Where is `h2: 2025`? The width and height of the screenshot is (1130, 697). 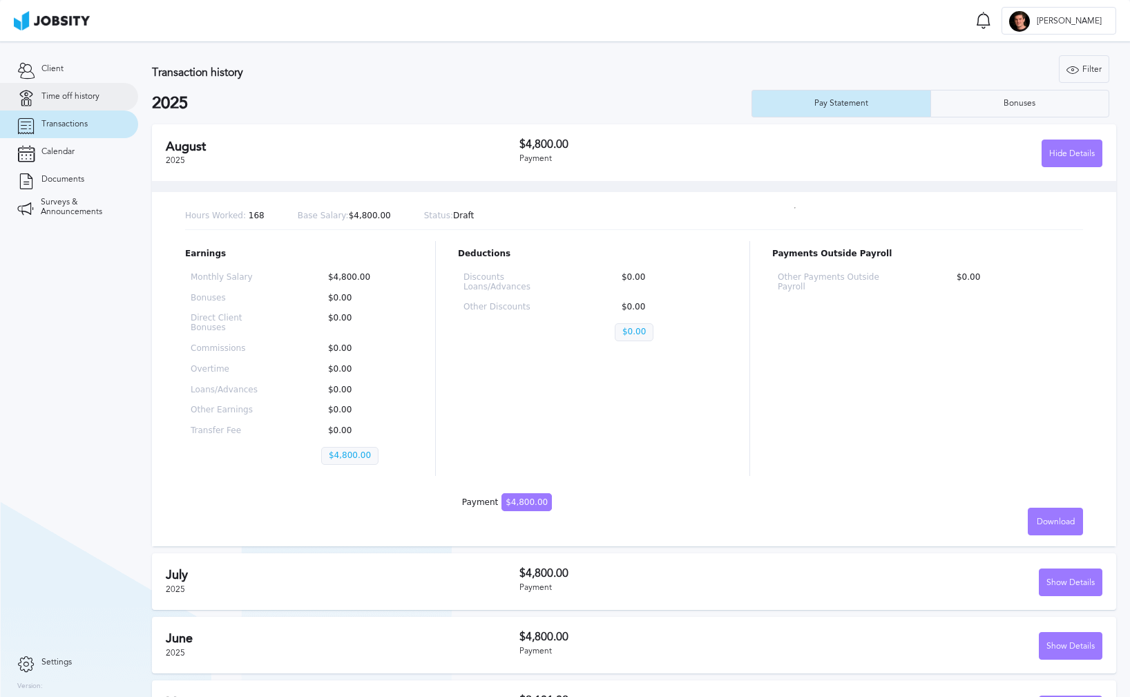 h2: 2025 is located at coordinates (452, 104).